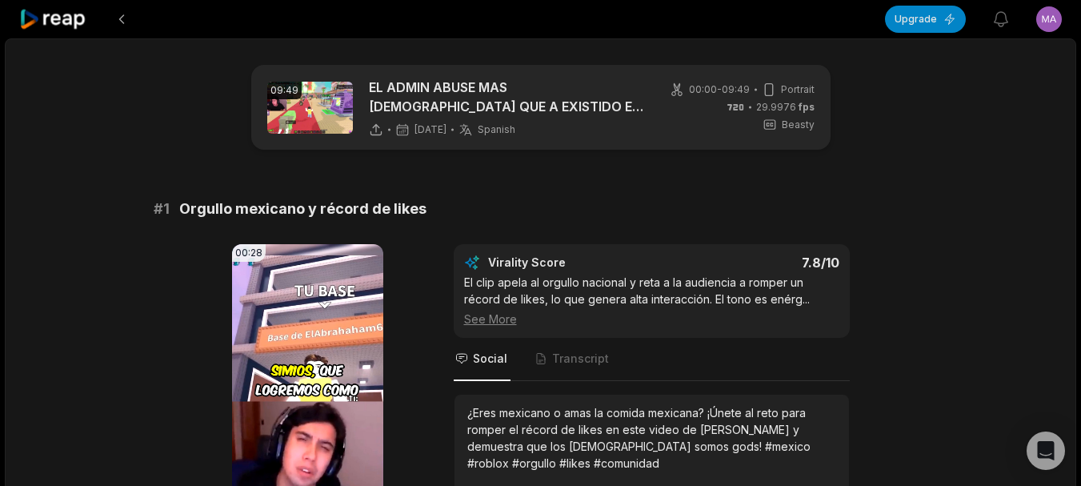  Describe the element at coordinates (652, 319) in the screenshot. I see `div: See More` at that location.